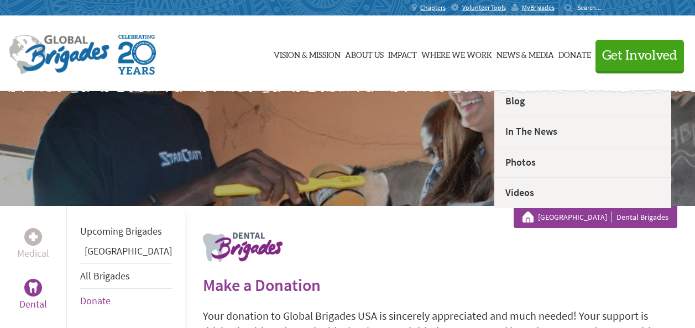 The width and height of the screenshot is (695, 328). I want to click on li: Panama, so click(126, 254).